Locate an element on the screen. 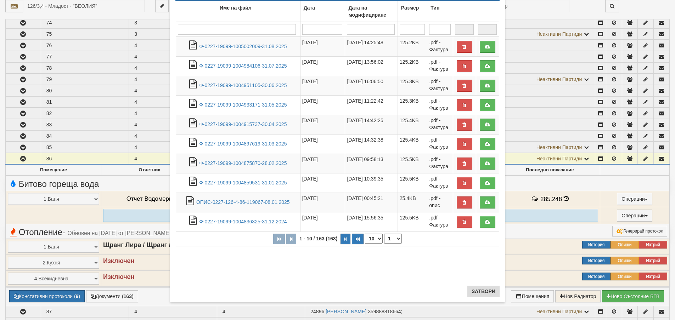  td: Тип: No sort applied, activate to apply an ascending sort is located at coordinates (440, 11).